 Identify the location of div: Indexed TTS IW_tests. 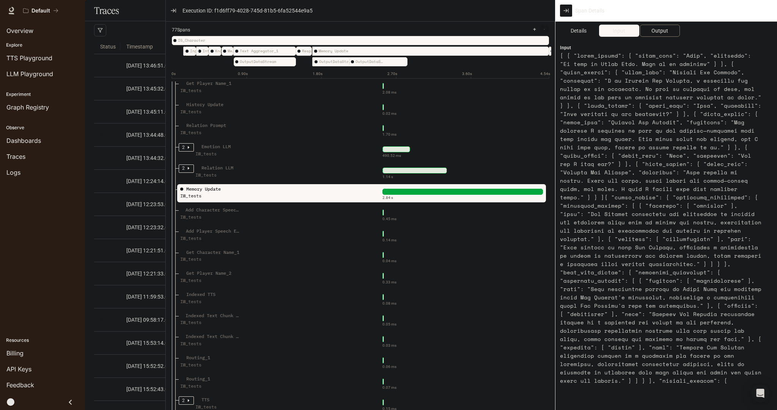
(210, 301).